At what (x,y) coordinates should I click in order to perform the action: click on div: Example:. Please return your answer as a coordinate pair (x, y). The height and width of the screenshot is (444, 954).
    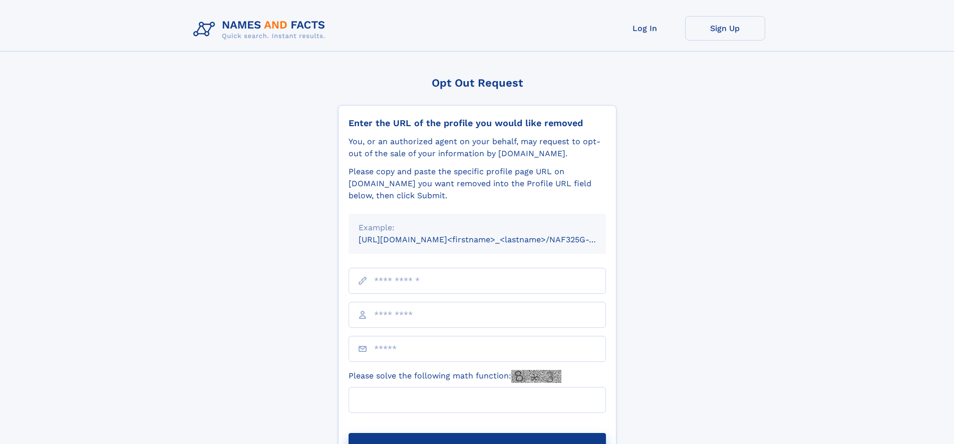
    Looking at the image, I should click on (477, 228).